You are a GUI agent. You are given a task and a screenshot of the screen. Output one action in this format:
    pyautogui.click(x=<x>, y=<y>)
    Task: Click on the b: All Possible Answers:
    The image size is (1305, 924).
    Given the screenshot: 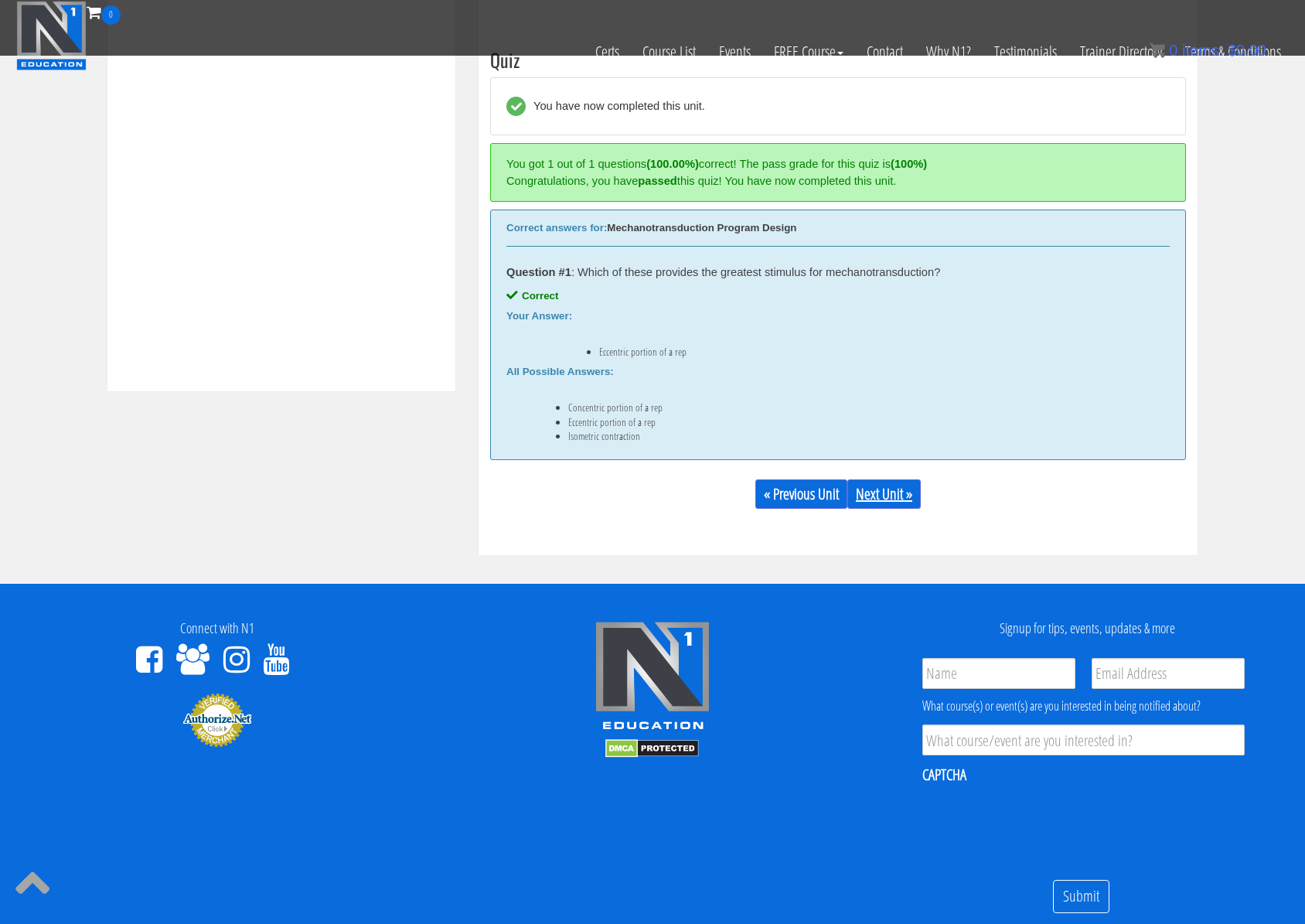 What is the action you would take?
    pyautogui.click(x=560, y=371)
    